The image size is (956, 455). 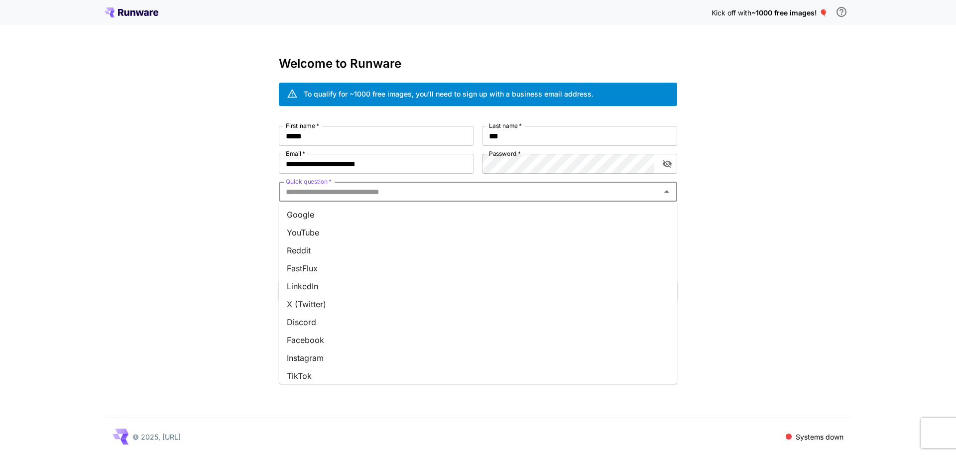 I want to click on li: X (Twitter), so click(x=478, y=304).